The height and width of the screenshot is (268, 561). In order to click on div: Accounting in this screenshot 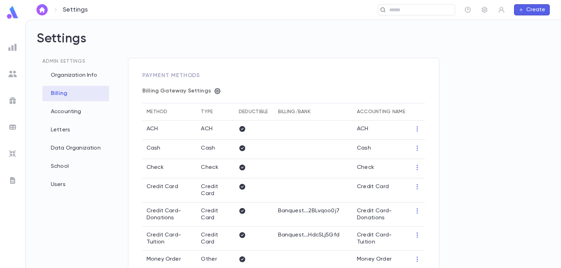, I will do `click(76, 112)`.